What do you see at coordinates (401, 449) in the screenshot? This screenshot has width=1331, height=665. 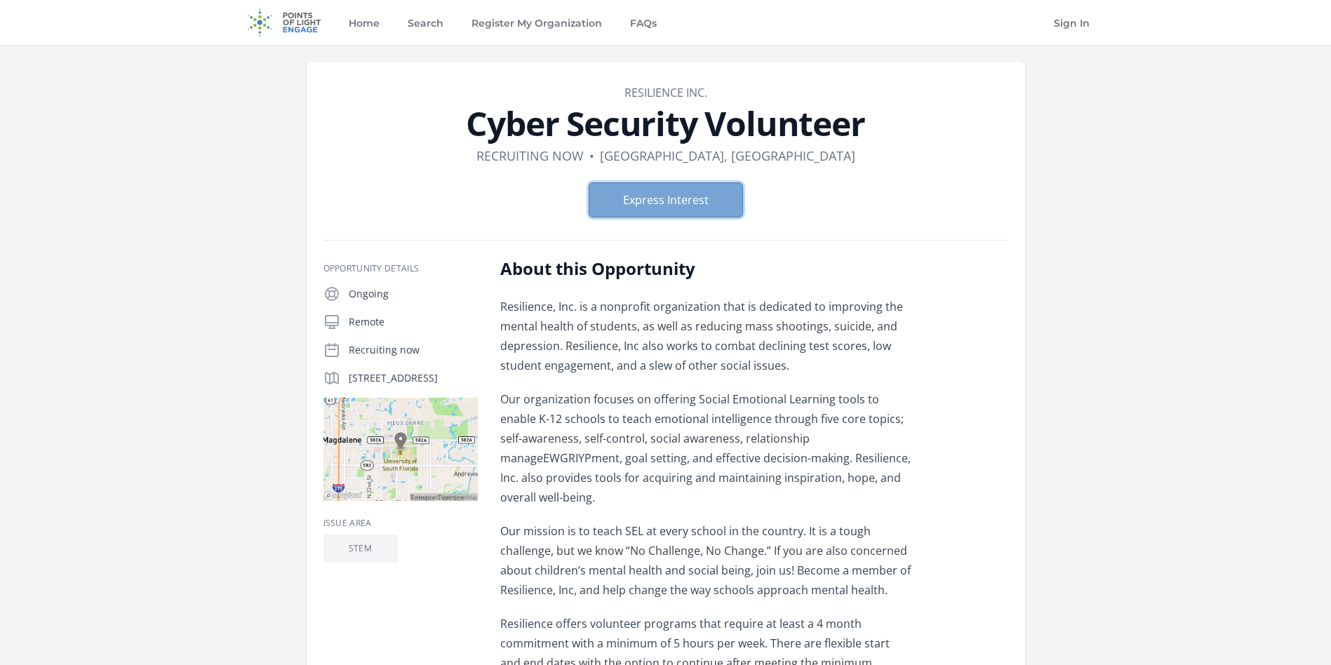 I see `img: Map` at bounding box center [401, 449].